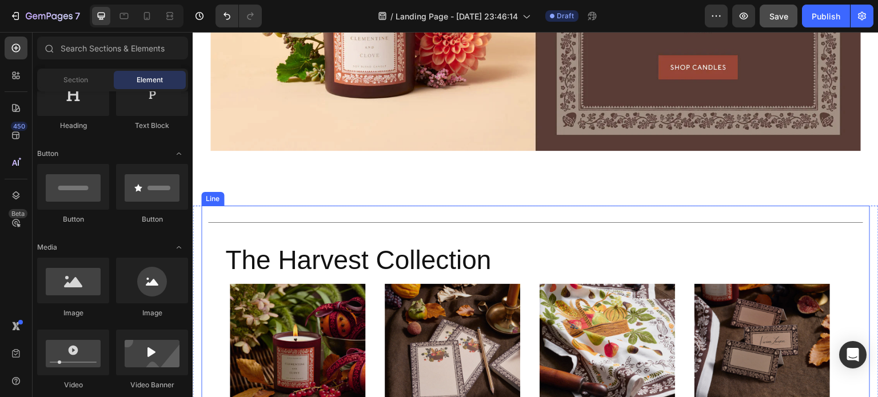  Describe the element at coordinates (47, 247) in the screenshot. I see `span: Media` at that location.